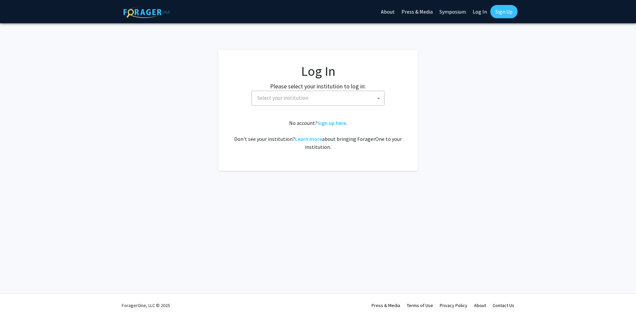  What do you see at coordinates (386, 306) in the screenshot?
I see `a: Press & Media` at bounding box center [386, 306].